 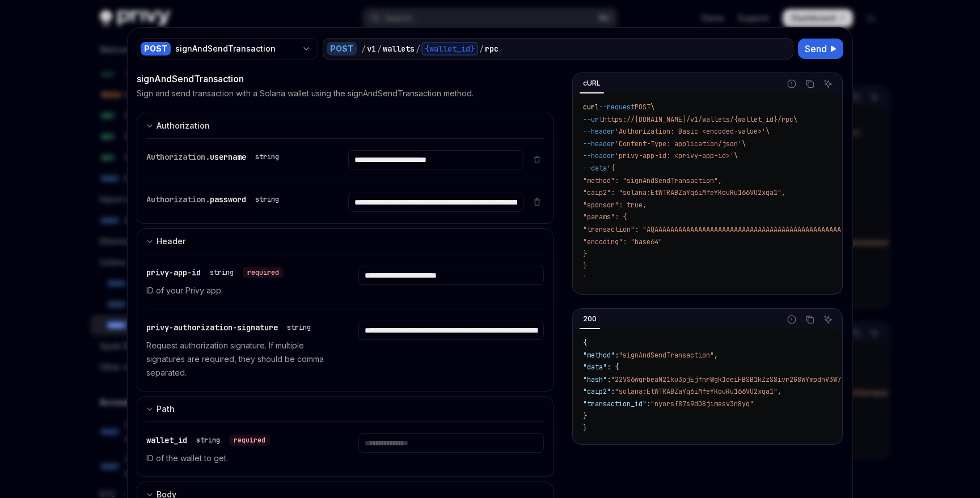 I want to click on input: Enter privy-authorization-signature, so click(x=451, y=331).